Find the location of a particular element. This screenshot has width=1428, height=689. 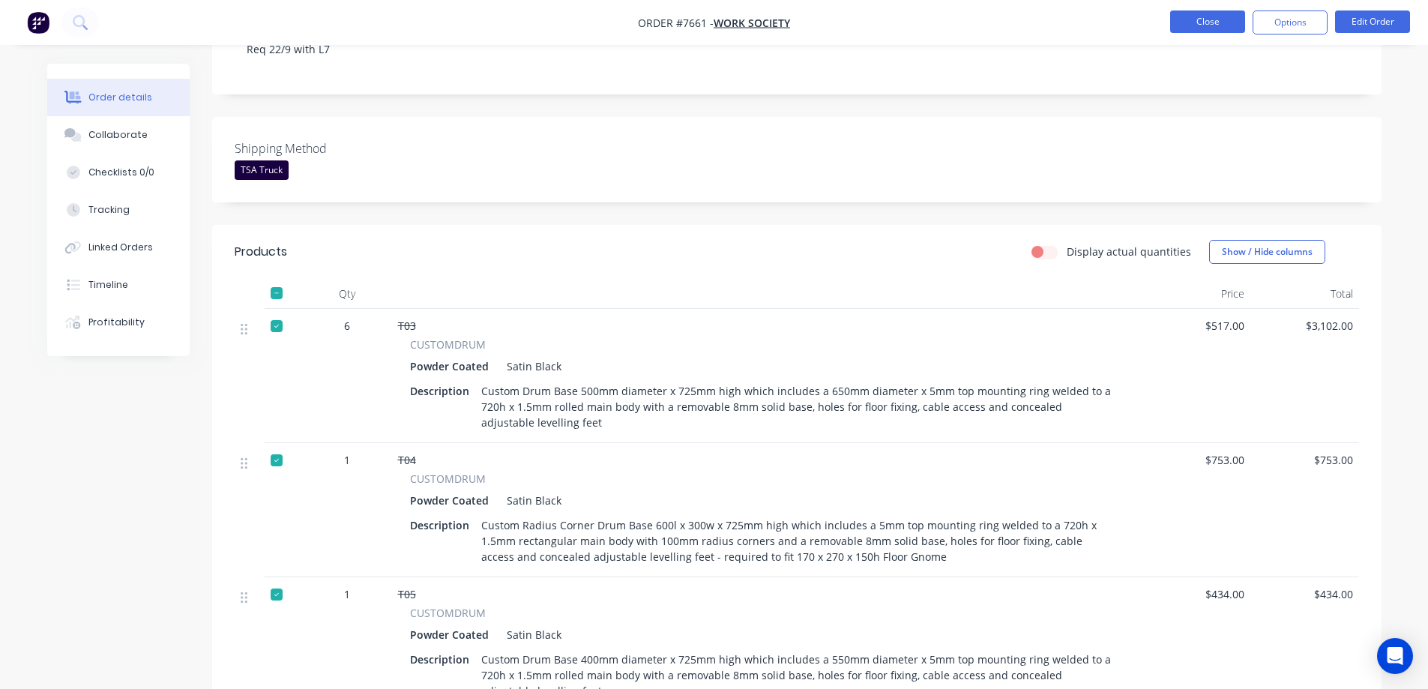

button: Collaborate is located at coordinates (118, 135).